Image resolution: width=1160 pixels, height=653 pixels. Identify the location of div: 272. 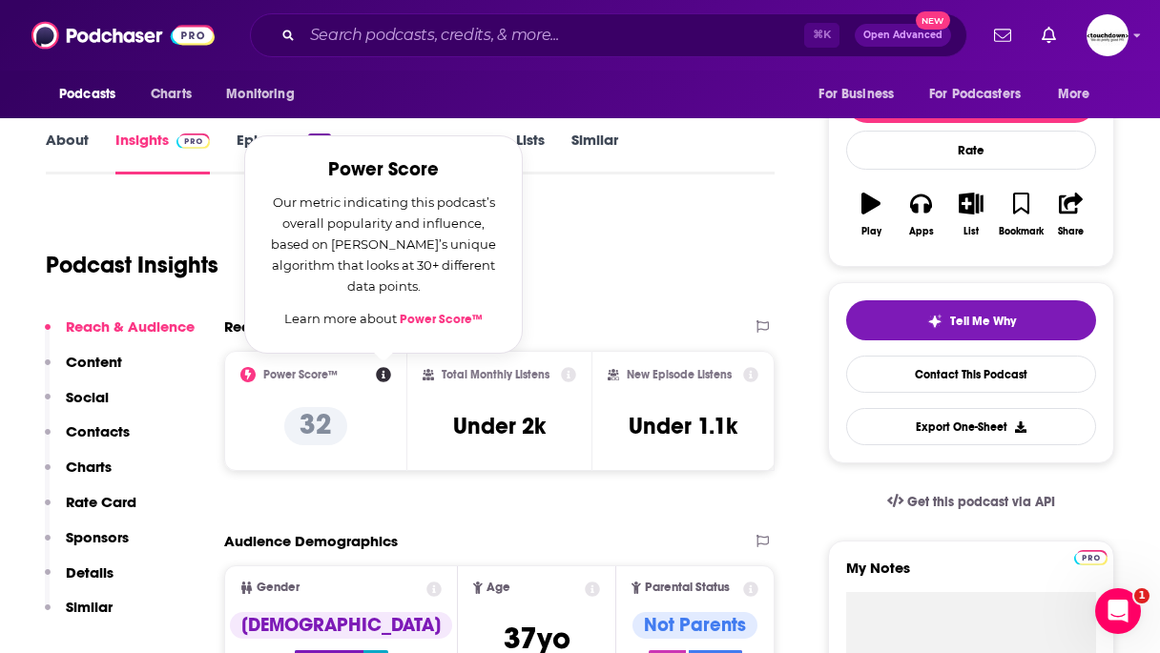
(320, 140).